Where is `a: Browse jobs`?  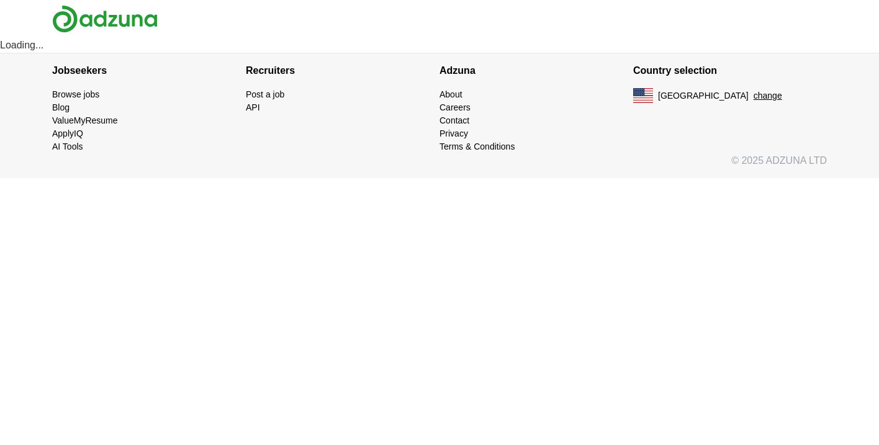
a: Browse jobs is located at coordinates (76, 94).